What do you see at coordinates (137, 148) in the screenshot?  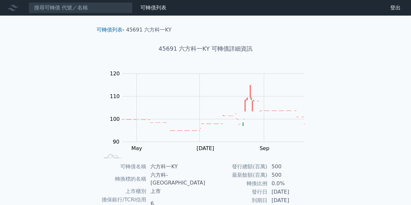 I see `tspan: May` at bounding box center [137, 148].